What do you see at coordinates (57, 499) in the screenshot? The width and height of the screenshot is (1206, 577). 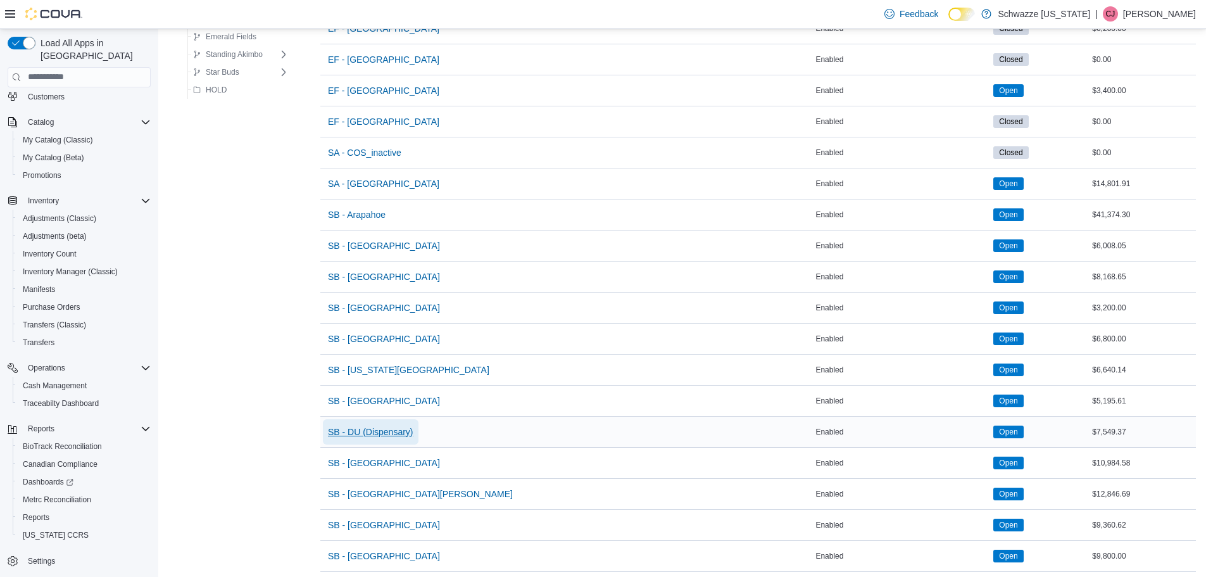 I see `a: Metrc Reconciliation` at bounding box center [57, 499].